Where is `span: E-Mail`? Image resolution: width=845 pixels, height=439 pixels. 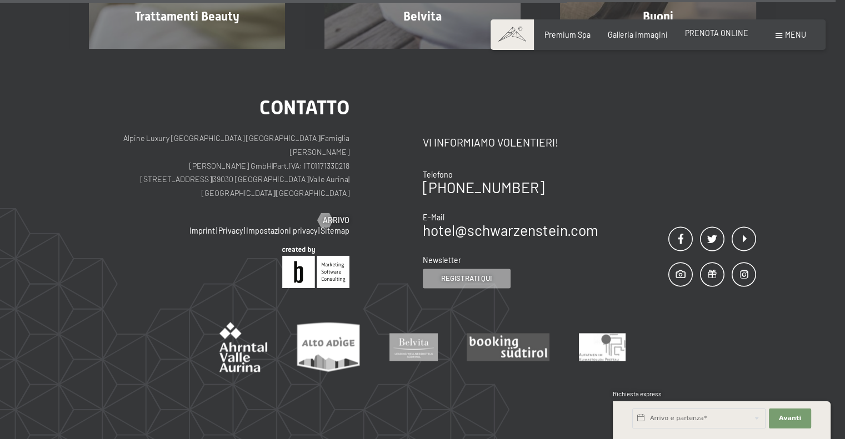
span: E-Mail is located at coordinates (433, 217).